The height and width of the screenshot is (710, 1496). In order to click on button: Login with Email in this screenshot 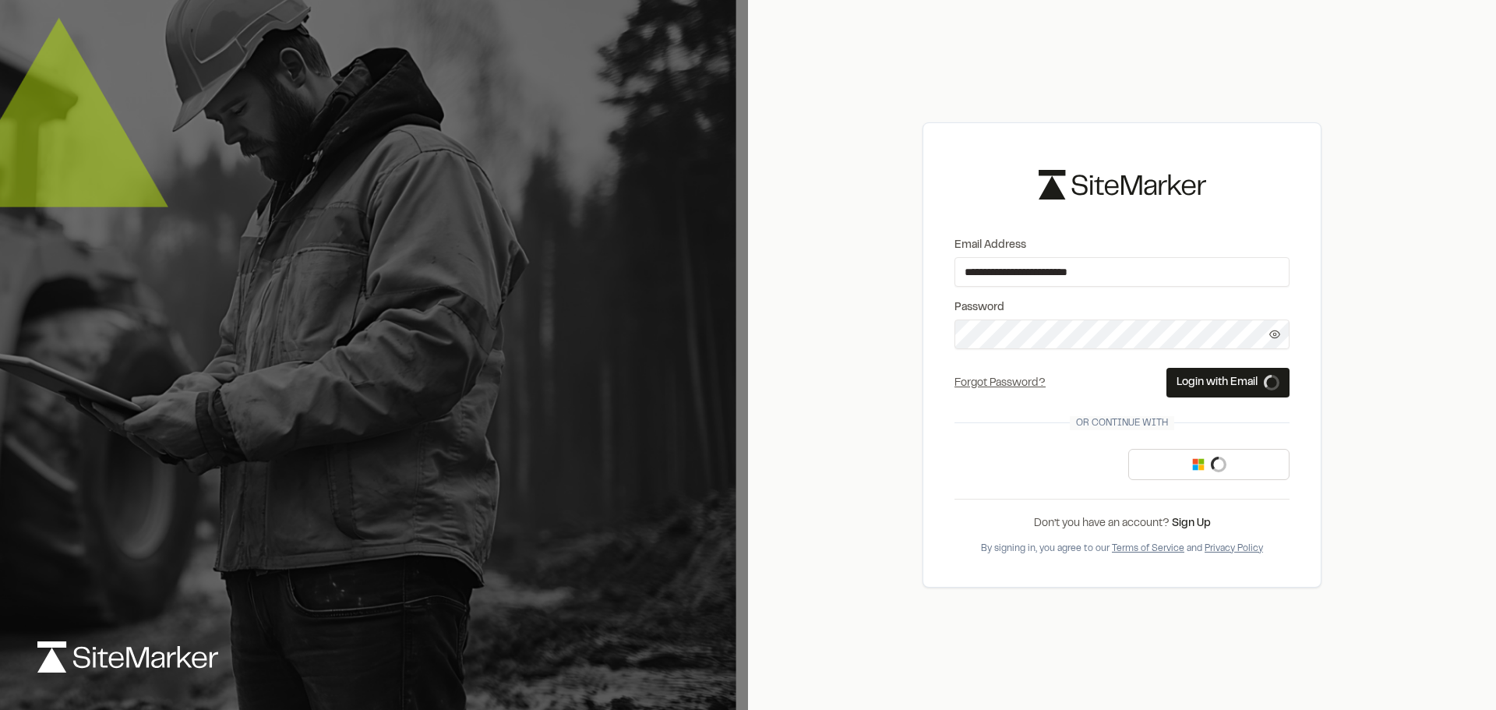, I will do `click(1228, 383)`.